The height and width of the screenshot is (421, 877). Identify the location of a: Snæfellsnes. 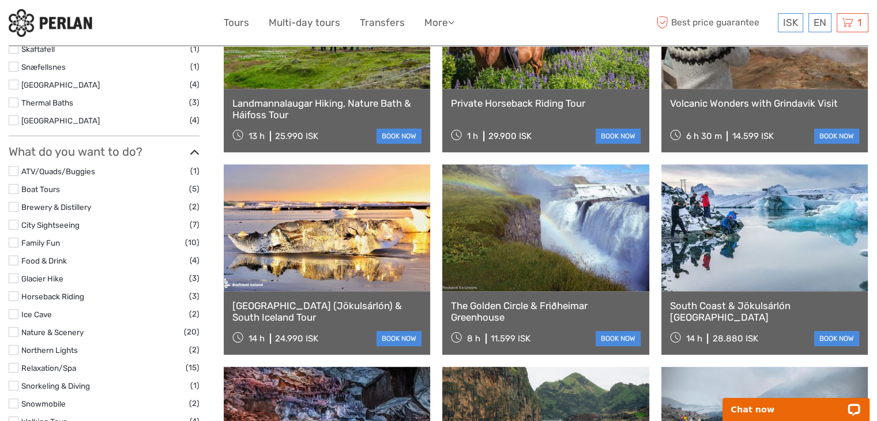
(43, 67).